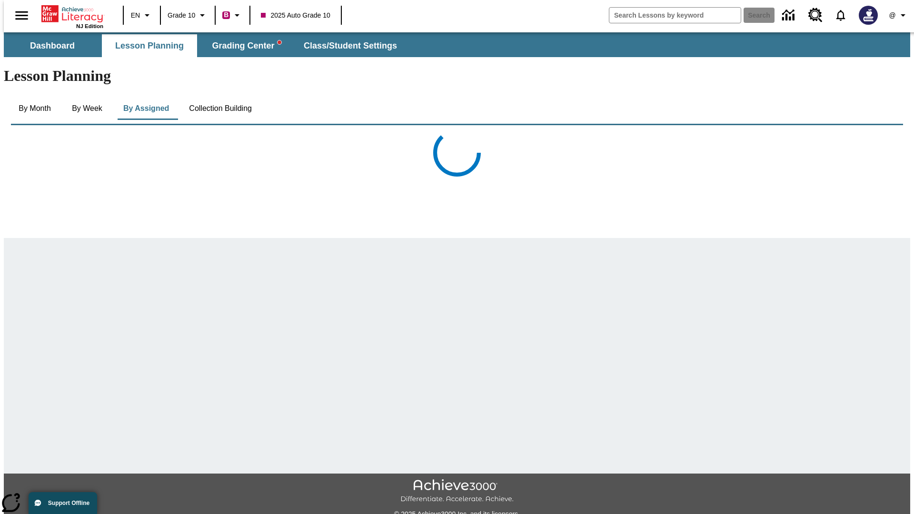 This screenshot has width=914, height=514. I want to click on button: Boost Class color is violet red. Change class color, so click(232, 15).